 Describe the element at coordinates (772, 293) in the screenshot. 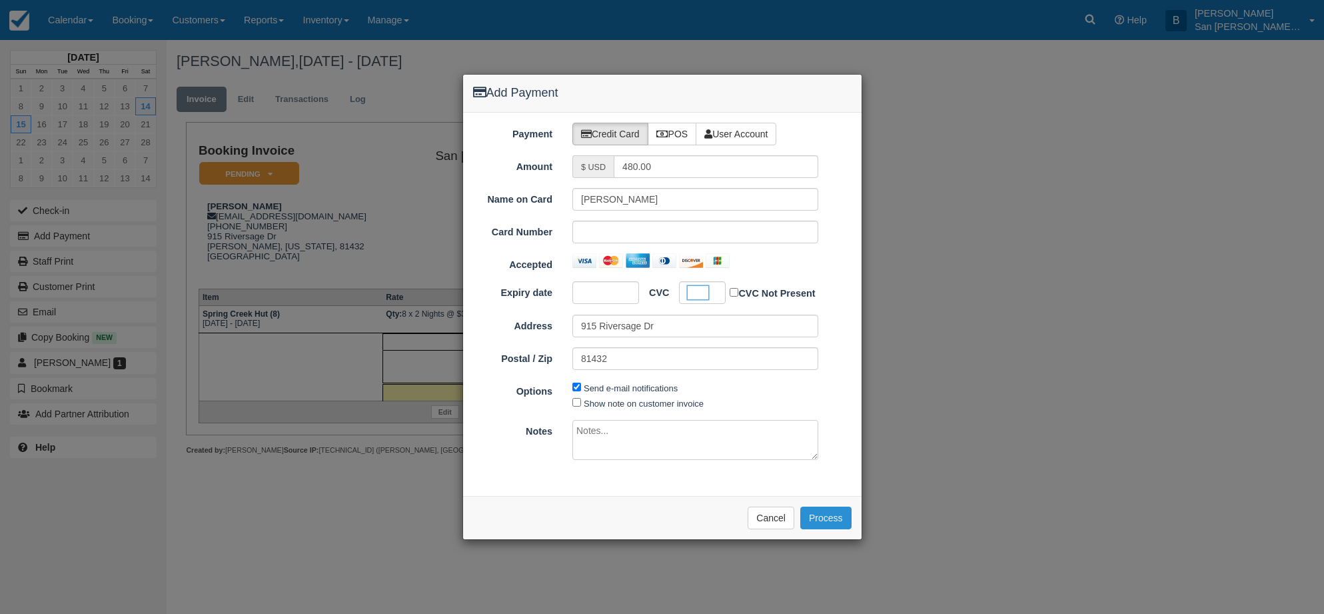

I see `label: CVC Not Present` at that location.